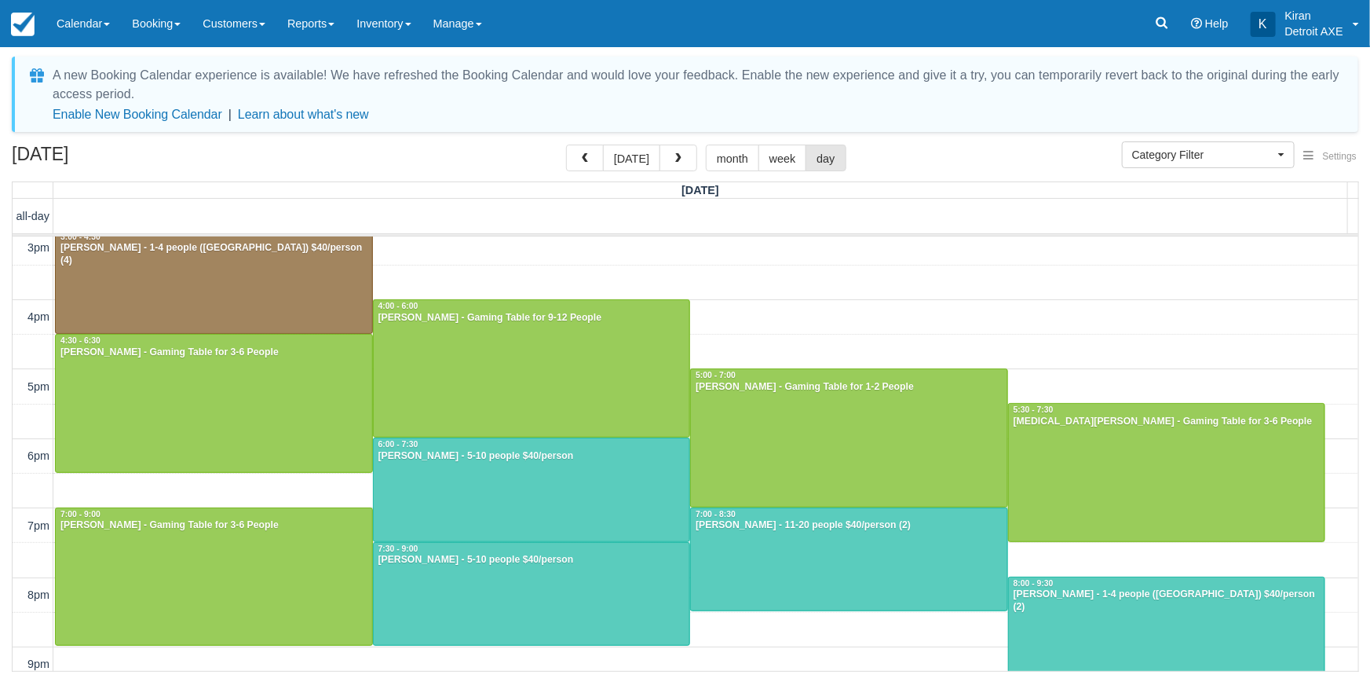  I want to click on span: Help, so click(1217, 24).